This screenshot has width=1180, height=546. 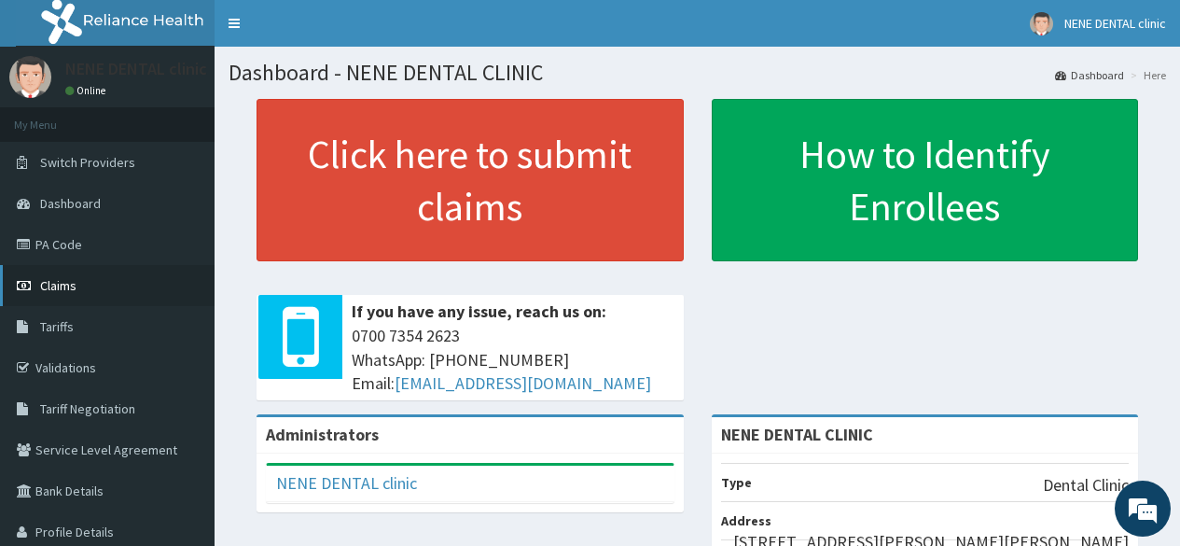 What do you see at coordinates (746, 520) in the screenshot?
I see `b: Address` at bounding box center [746, 520].